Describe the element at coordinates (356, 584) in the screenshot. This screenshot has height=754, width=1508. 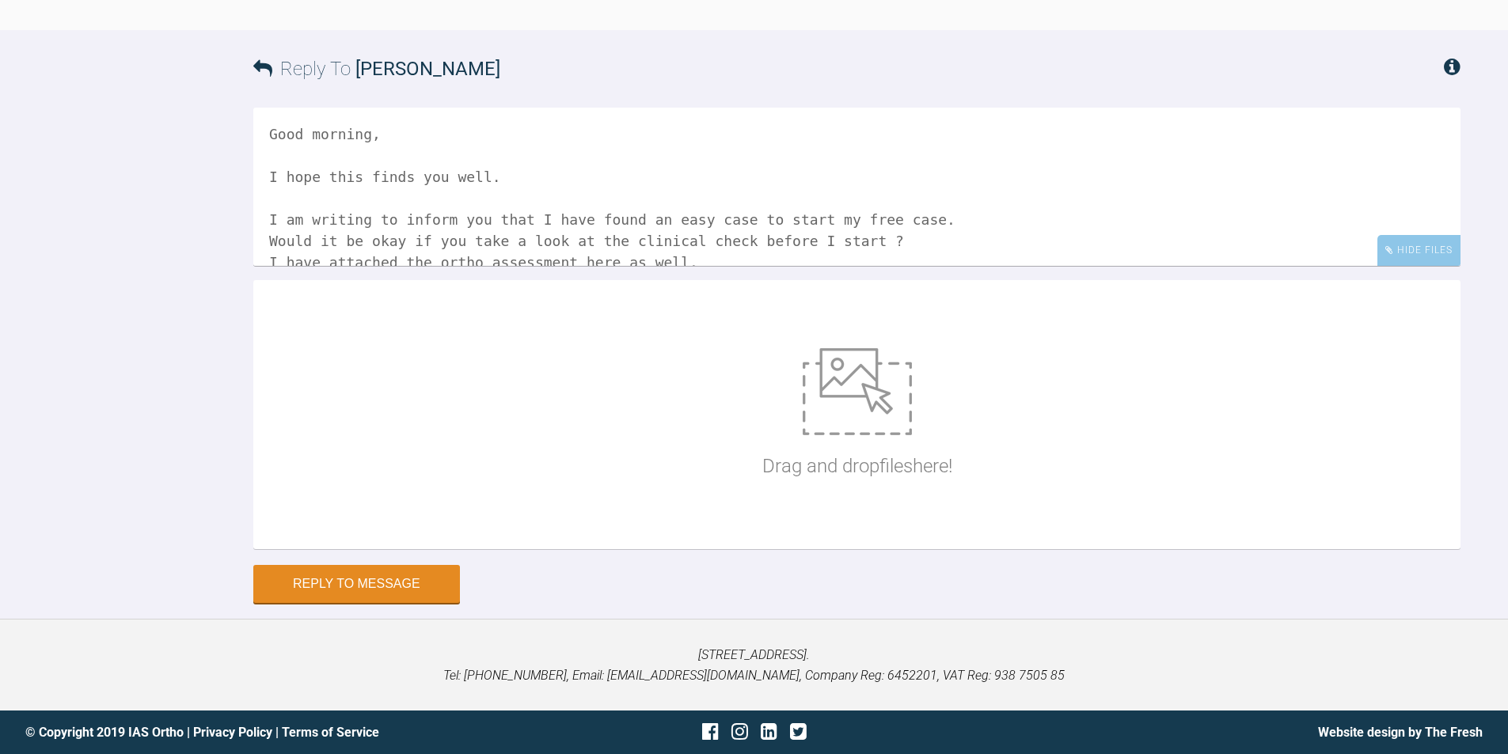
I see `button: Reply to Message` at that location.